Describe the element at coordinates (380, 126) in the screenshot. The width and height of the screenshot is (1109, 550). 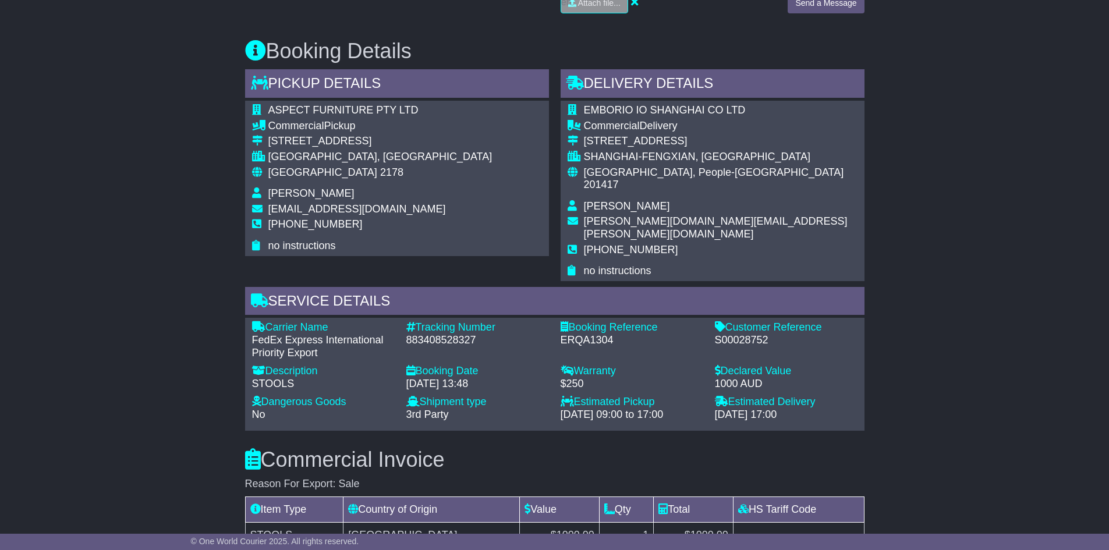
I see `div: Pickup` at that location.